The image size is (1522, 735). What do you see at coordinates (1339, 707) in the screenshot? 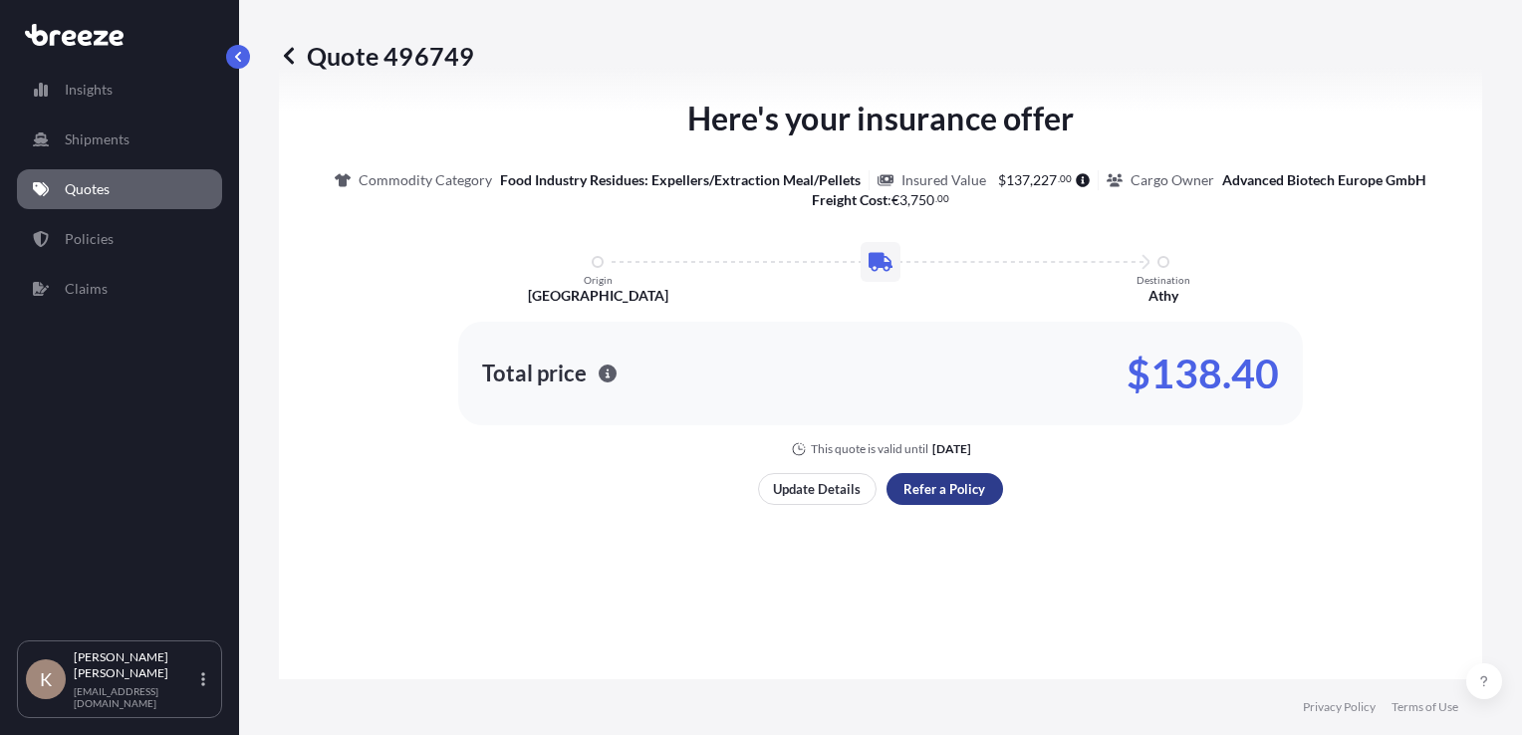
I see `a: Privacy Policy` at bounding box center [1339, 707].